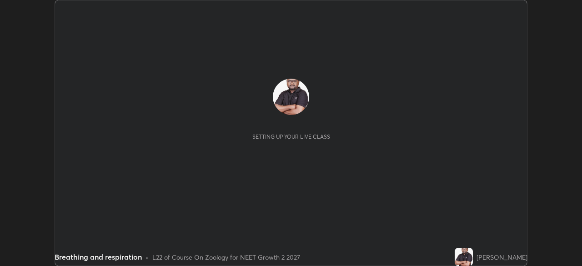 Image resolution: width=582 pixels, height=266 pixels. What do you see at coordinates (98, 257) in the screenshot?
I see `div: Breathing and respiration` at bounding box center [98, 257].